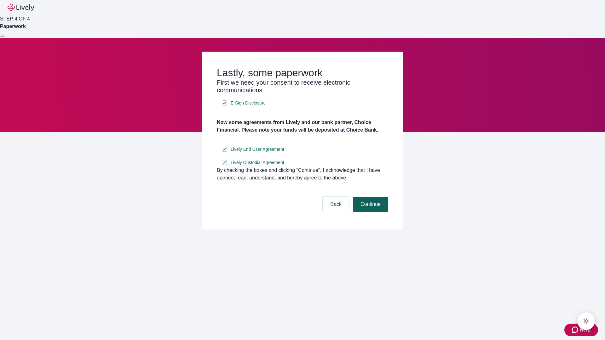  What do you see at coordinates (303, 86) in the screenshot?
I see `h3: First we need your consent to receive electronic communications.` at bounding box center [303, 86].